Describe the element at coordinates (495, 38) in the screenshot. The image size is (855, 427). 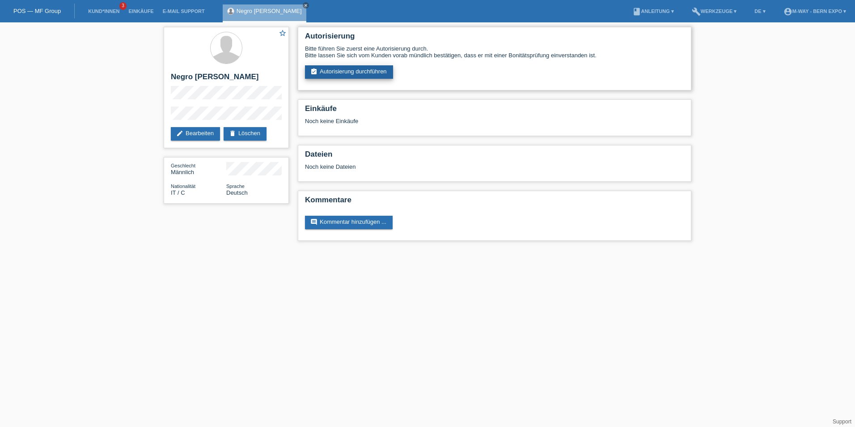
I see `h2: Autorisierung` at that location.